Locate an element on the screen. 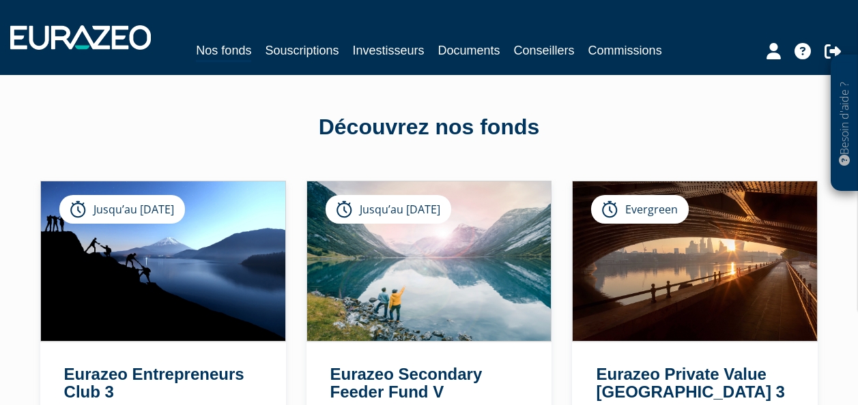 This screenshot has height=405, width=858. a: Commissions is located at coordinates (625, 50).